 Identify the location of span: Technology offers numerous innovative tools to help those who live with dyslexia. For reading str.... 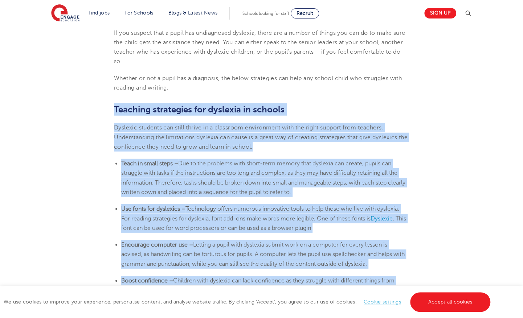
(260, 214).